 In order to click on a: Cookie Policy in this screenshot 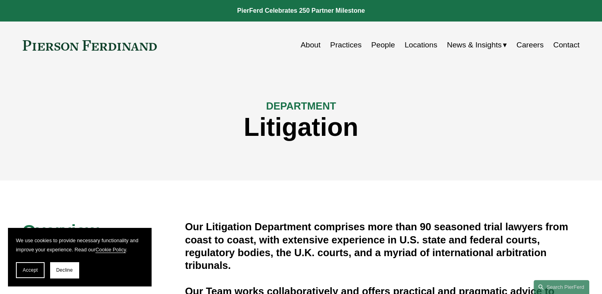, I will do `click(111, 249)`.